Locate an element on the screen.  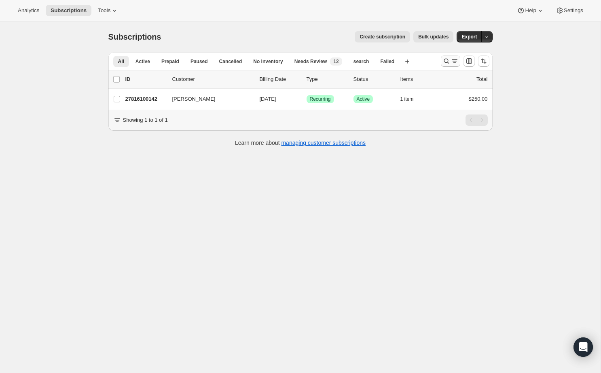
button: Create new view is located at coordinates (407, 61).